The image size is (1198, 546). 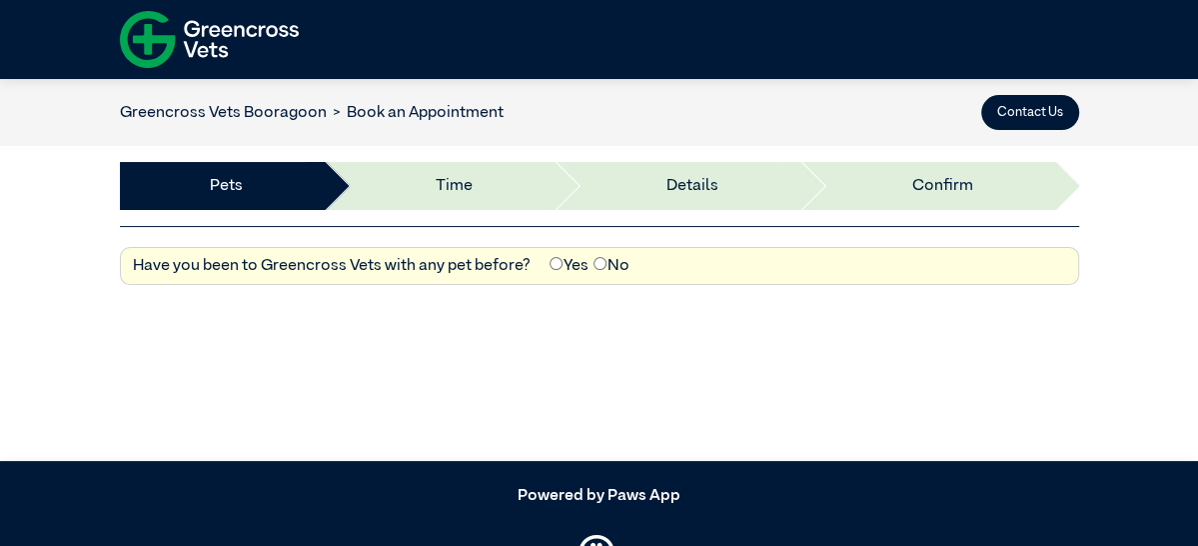 I want to click on input: Yes, so click(x=556, y=263).